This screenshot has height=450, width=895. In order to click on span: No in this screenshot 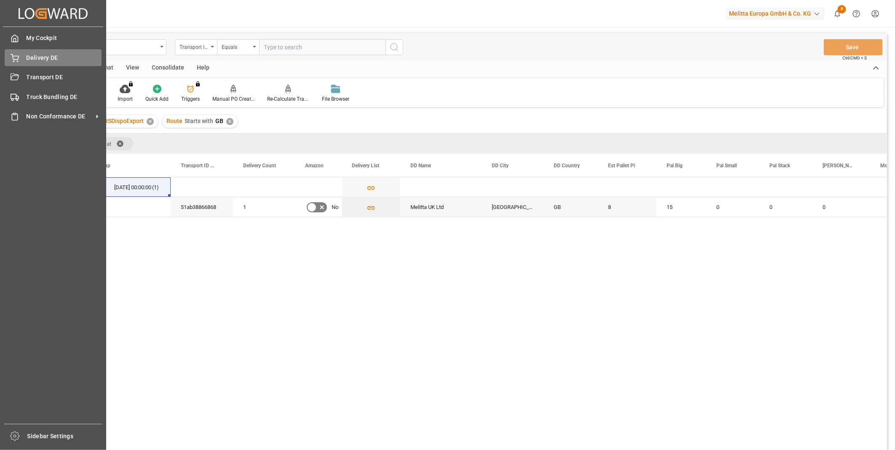, I will do `click(335, 207)`.